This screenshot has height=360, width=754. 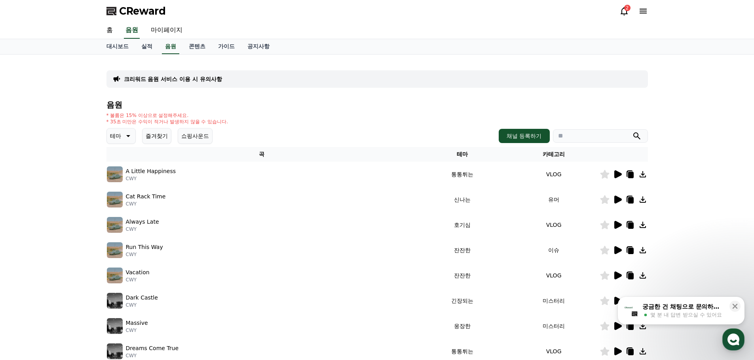 What do you see at coordinates (197, 47) in the screenshot?
I see `a: 콘텐츠` at bounding box center [197, 47].